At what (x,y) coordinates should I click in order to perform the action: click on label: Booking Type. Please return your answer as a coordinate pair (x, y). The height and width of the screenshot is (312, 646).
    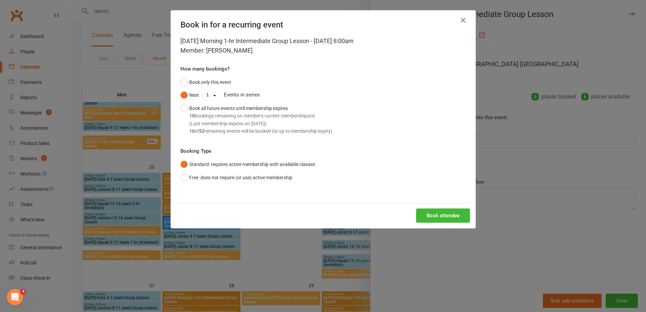
    Looking at the image, I should click on (196, 151).